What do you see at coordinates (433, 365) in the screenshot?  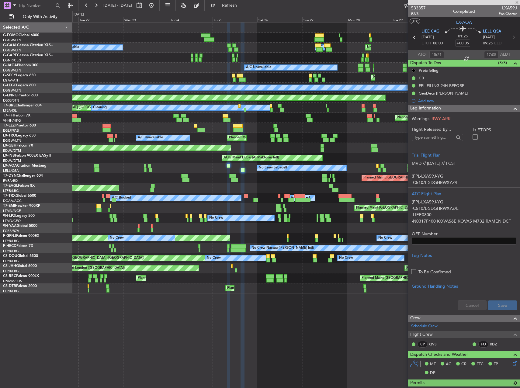 I see `span: MF` at bounding box center [433, 365].